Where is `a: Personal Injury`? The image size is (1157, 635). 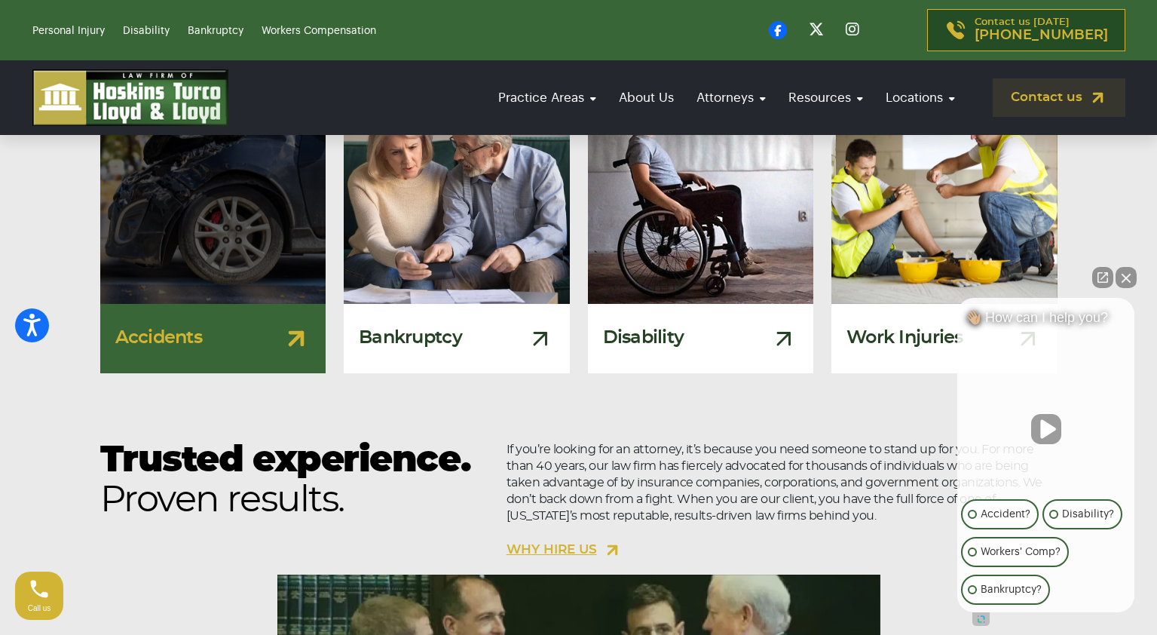
a: Personal Injury is located at coordinates (69, 31).